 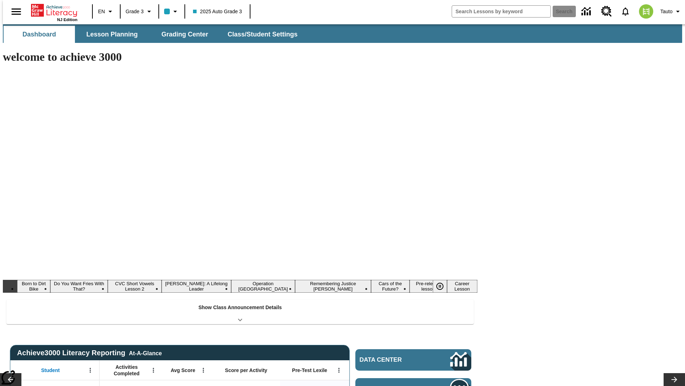 I want to click on button: Grading Center, so click(x=185, y=34).